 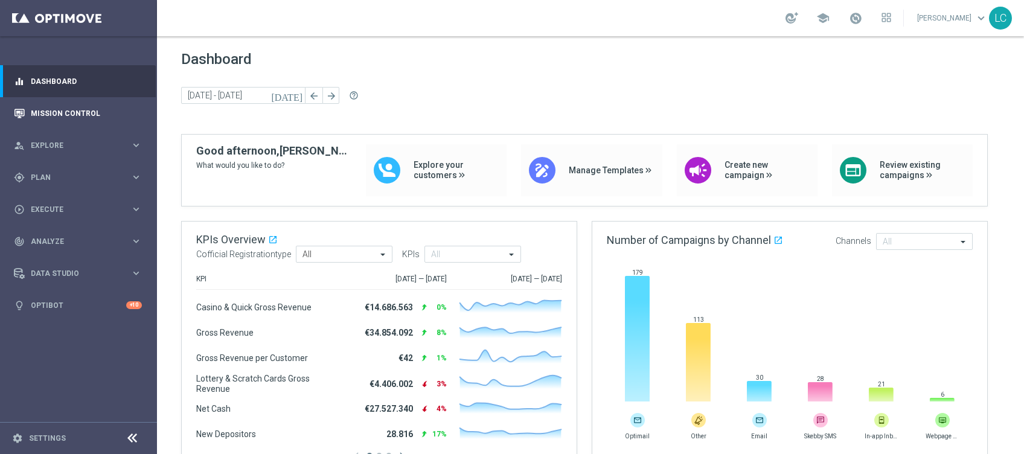 I want to click on a: Optibot, so click(x=79, y=305).